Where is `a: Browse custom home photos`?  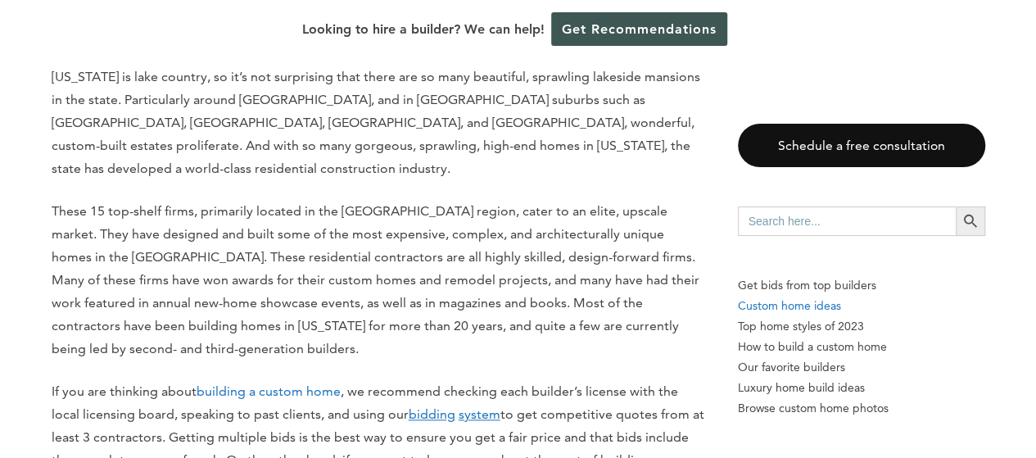 a: Browse custom home photos is located at coordinates (861, 408).